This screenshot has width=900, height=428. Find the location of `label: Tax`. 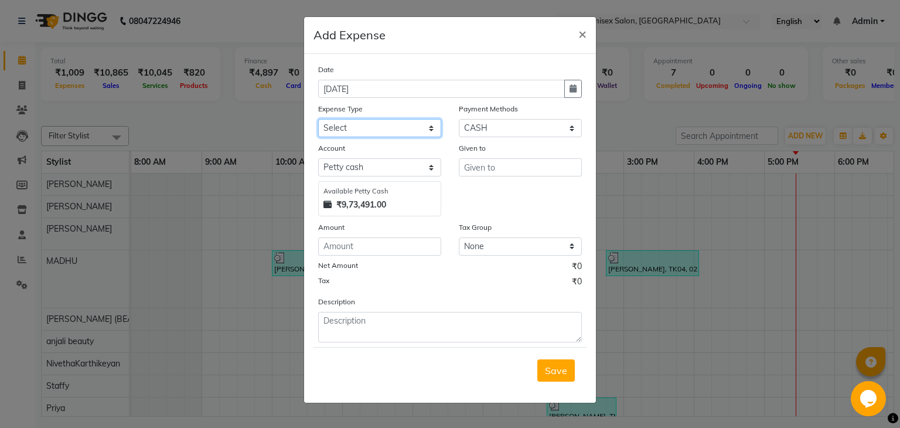

label: Tax is located at coordinates (323, 281).